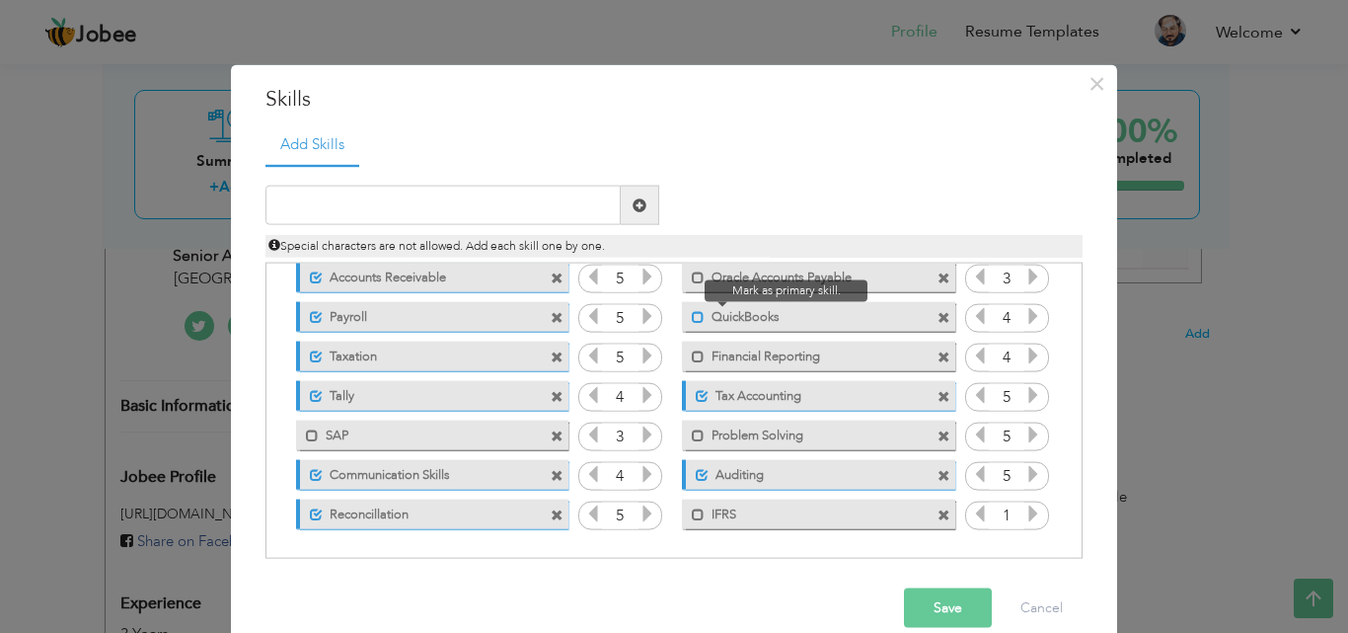 The width and height of the screenshot is (1348, 633). Describe the element at coordinates (1097, 83) in the screenshot. I see `button: Close` at that location.